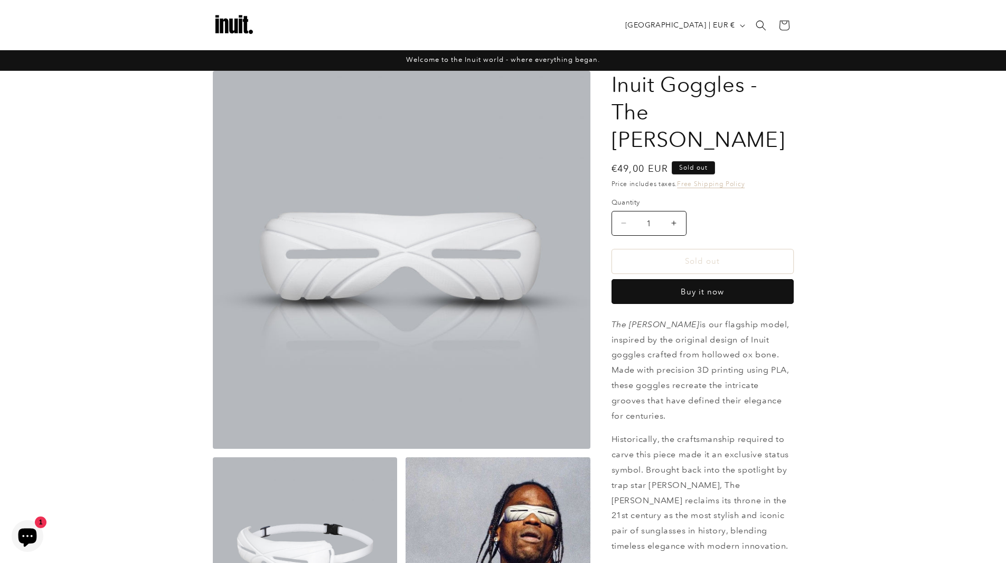 The image size is (1006, 563). I want to click on label: Quantity, so click(703, 202).